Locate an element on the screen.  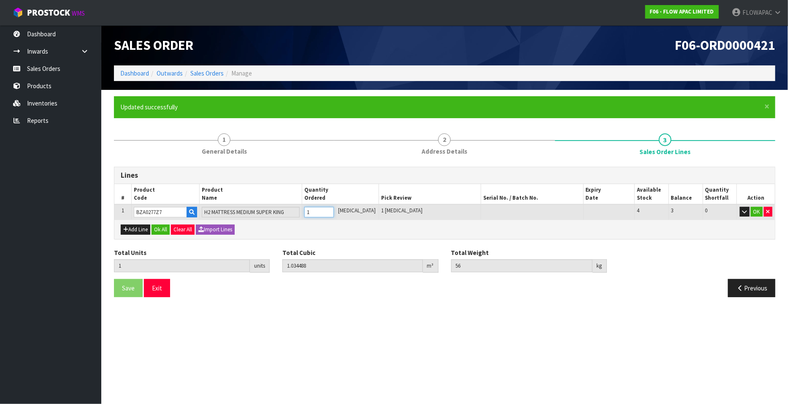
span: Updated successfully is located at coordinates (149, 107).